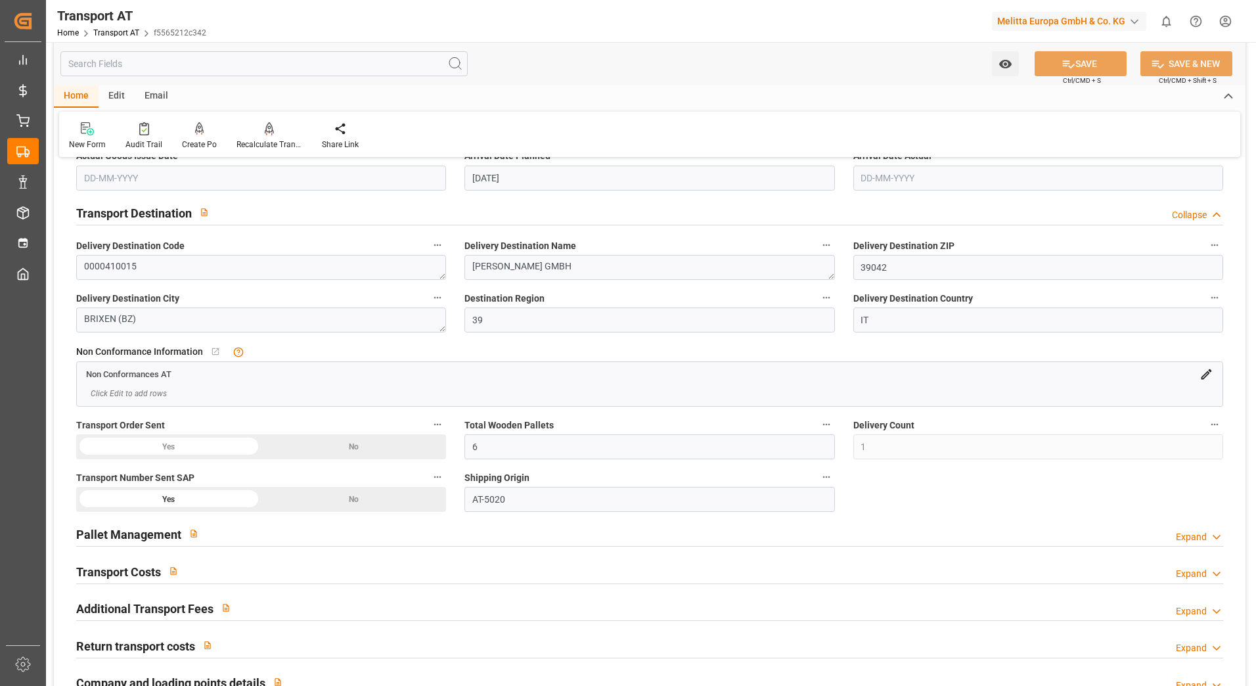 The height and width of the screenshot is (686, 1256). I want to click on button: Shipping Origin, so click(826, 477).